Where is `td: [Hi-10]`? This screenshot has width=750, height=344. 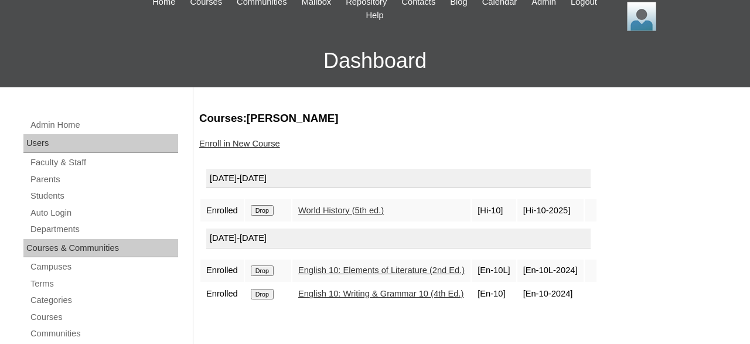
td: [Hi-10] is located at coordinates (493, 210).